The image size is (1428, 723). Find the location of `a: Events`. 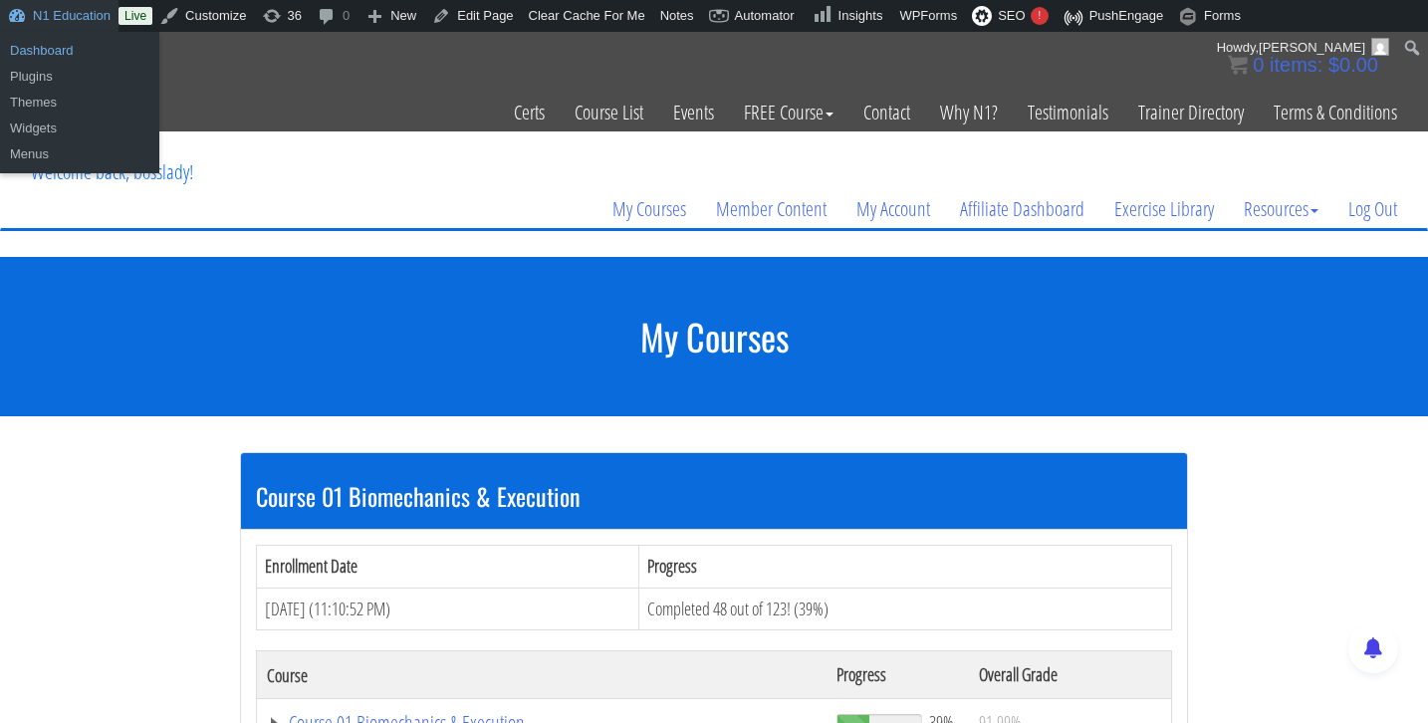

a: Events is located at coordinates (693, 113).